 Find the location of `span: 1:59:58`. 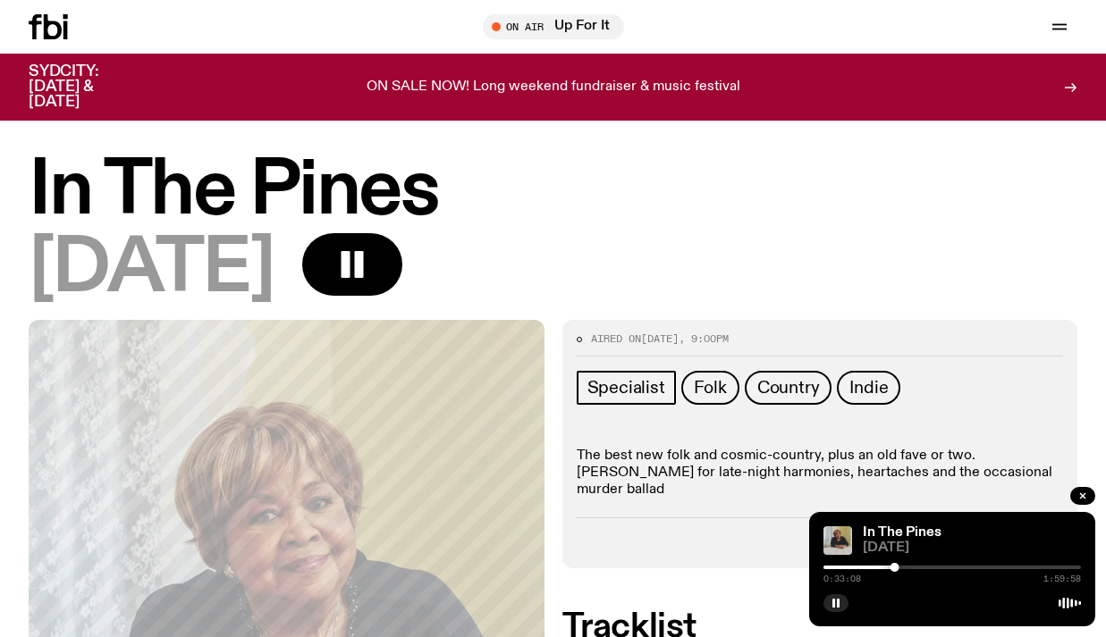

span: 1:59:58 is located at coordinates (1062, 579).